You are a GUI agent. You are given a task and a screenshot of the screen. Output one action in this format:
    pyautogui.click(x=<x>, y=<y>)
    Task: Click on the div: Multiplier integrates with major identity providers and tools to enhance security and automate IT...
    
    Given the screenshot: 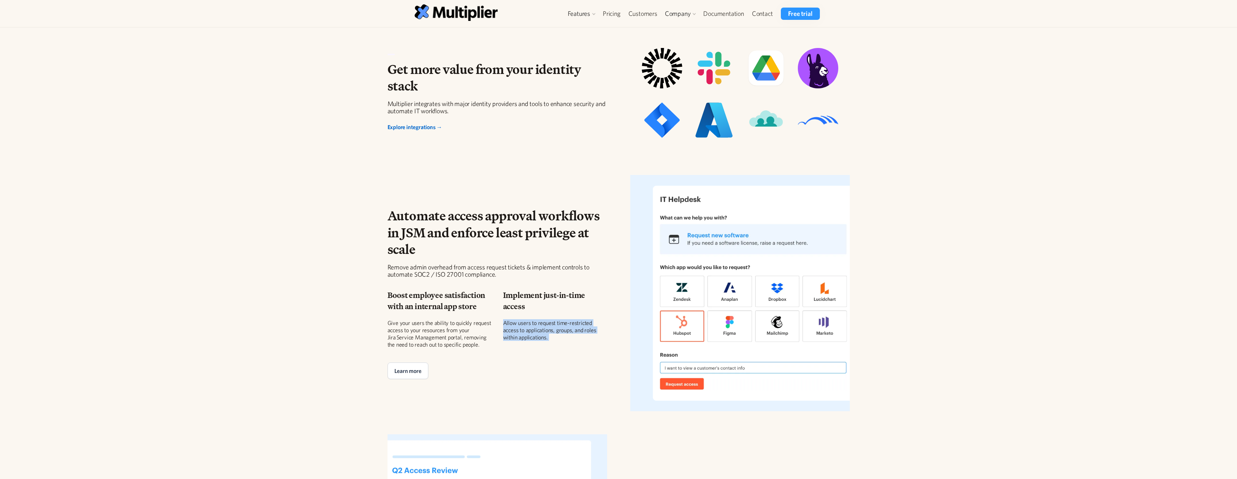 What is the action you would take?
    pyautogui.click(x=497, y=108)
    